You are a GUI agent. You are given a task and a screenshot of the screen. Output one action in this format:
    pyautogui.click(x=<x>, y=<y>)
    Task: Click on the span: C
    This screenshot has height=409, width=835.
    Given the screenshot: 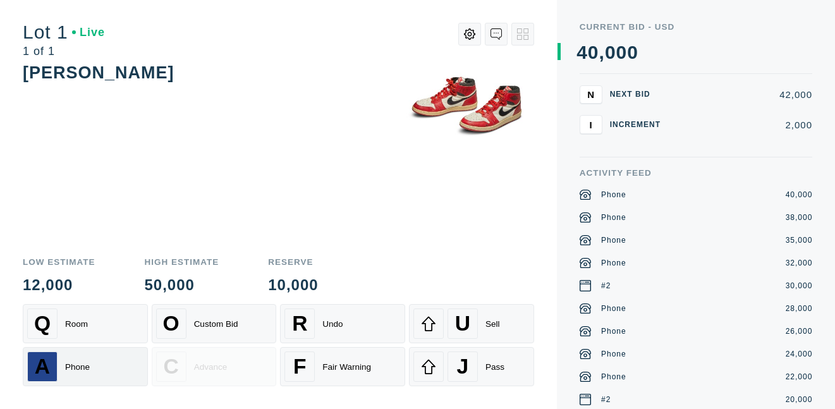 What is the action you would take?
    pyautogui.click(x=171, y=366)
    